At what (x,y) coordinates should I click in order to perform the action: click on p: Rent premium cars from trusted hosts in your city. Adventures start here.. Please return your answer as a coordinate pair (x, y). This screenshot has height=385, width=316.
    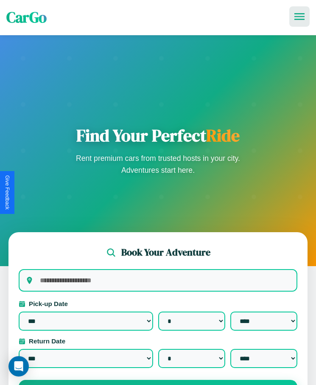
    Looking at the image, I should click on (158, 164).